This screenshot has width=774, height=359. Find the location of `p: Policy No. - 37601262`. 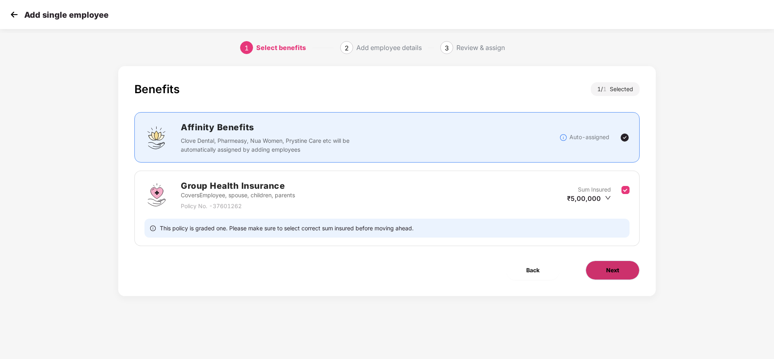

p: Policy No. - 37601262 is located at coordinates (238, 206).